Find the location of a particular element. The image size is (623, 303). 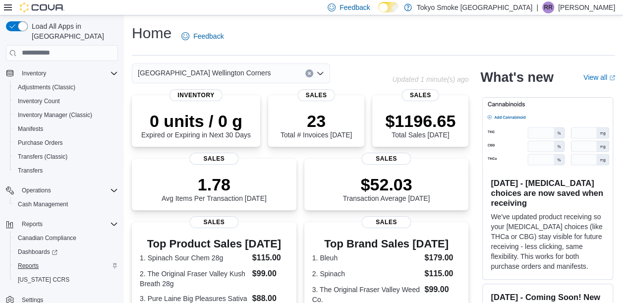

p: $1196.65 is located at coordinates (421, 121).